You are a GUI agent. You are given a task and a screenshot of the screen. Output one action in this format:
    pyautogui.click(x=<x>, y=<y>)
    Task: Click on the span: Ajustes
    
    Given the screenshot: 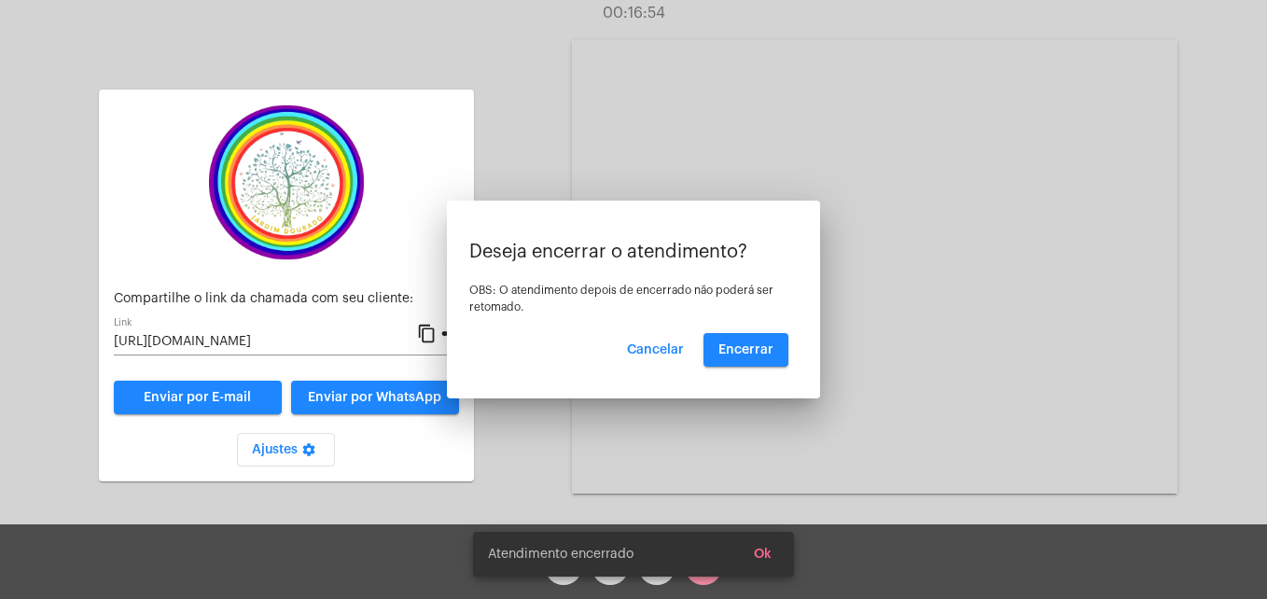 What is the action you would take?
    pyautogui.click(x=286, y=450)
    